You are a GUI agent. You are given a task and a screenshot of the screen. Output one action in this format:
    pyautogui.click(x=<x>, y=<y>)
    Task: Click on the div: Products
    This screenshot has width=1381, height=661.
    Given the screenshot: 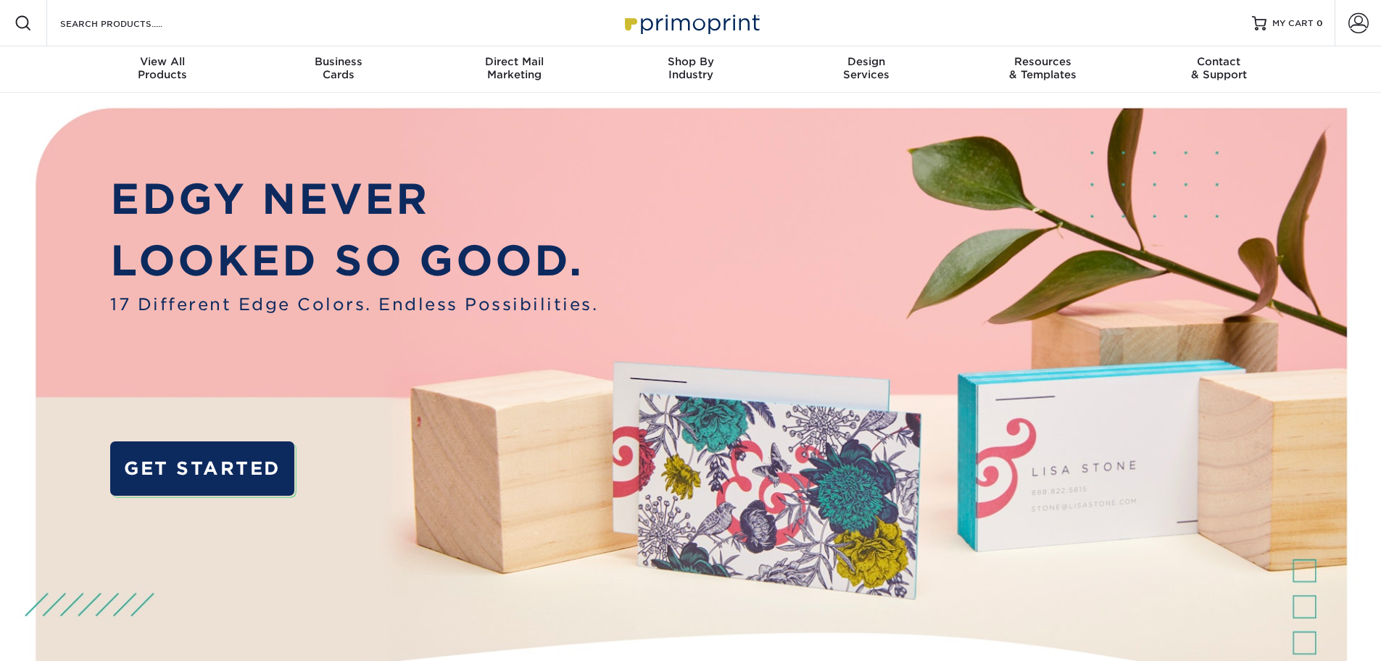 What is the action you would take?
    pyautogui.click(x=162, y=68)
    